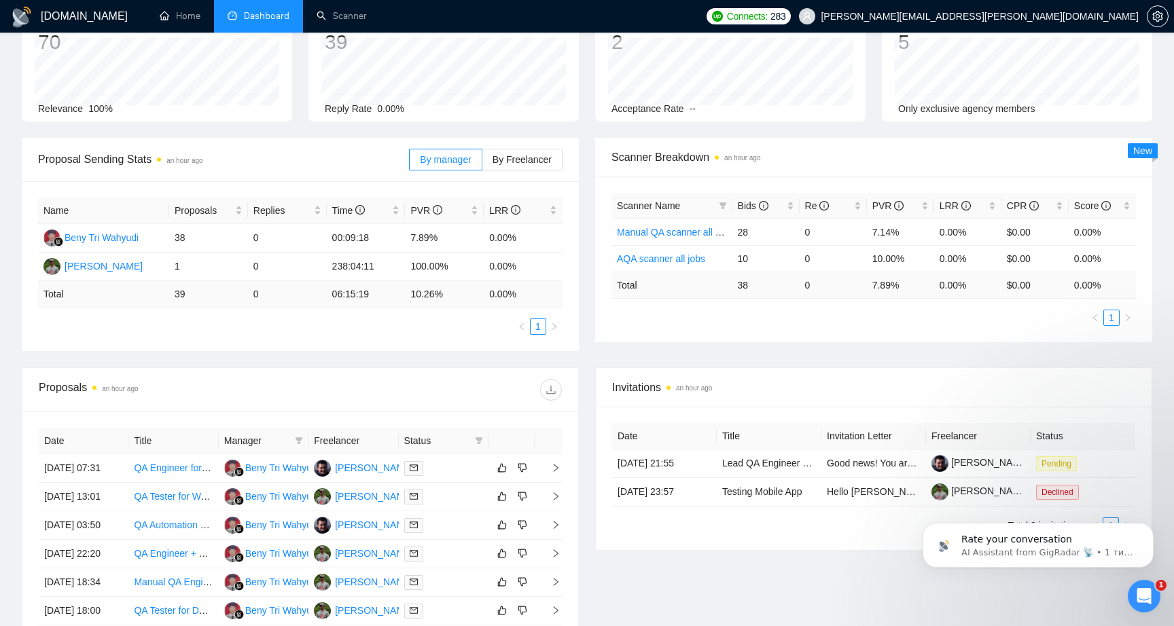 Image resolution: width=1174 pixels, height=626 pixels. I want to click on th: Invitation Letter, so click(873, 436).